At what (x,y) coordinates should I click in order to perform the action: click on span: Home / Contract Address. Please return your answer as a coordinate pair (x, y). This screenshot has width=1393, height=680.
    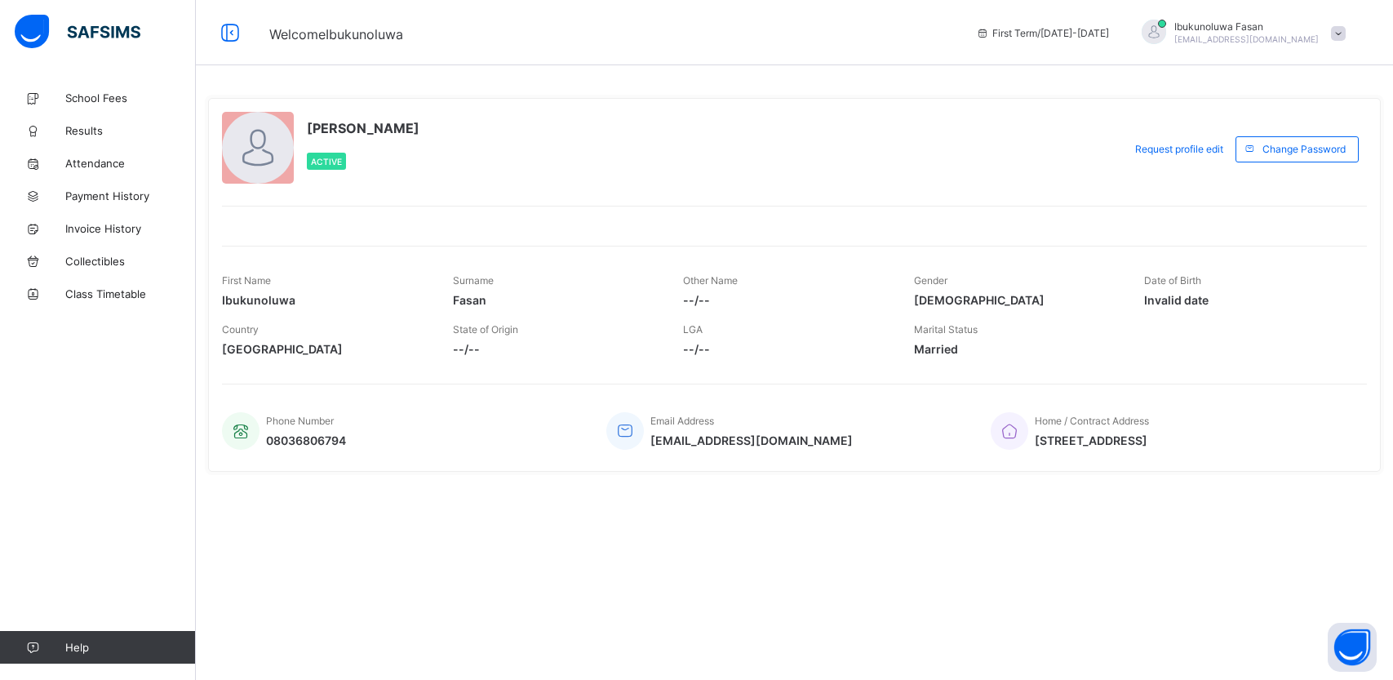
    Looking at the image, I should click on (1092, 420).